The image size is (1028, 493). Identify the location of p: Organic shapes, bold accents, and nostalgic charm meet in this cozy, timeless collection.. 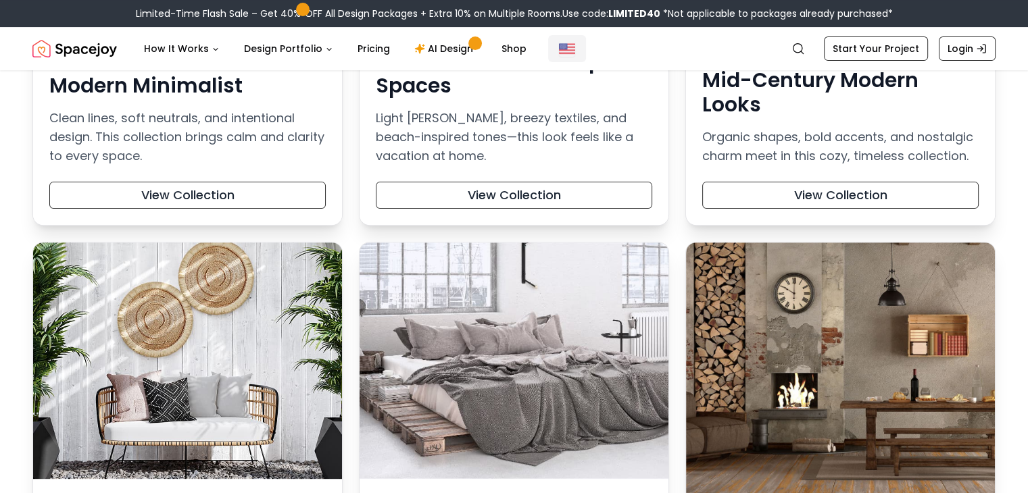
(840, 147).